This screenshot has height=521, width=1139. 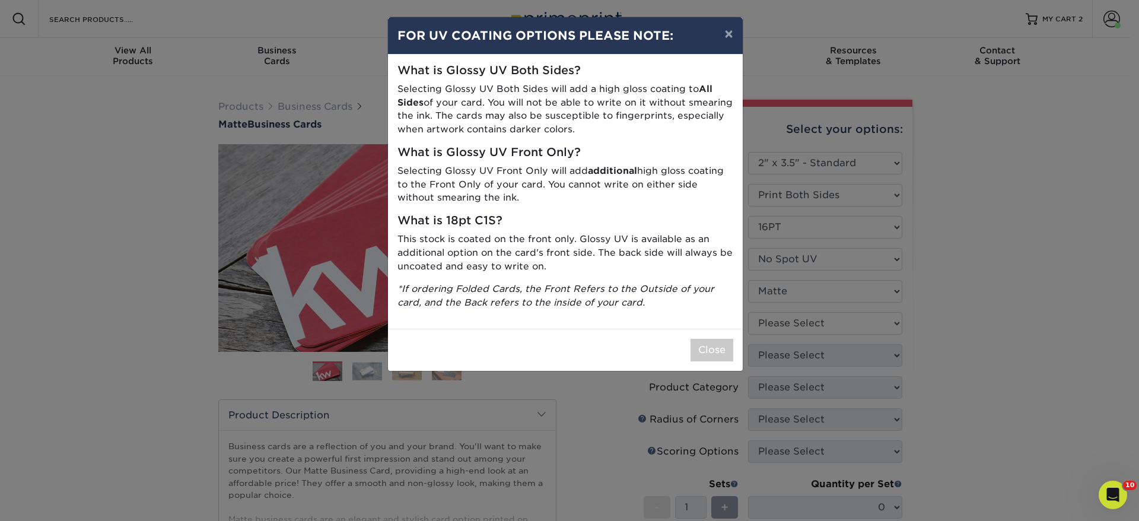 What do you see at coordinates (565, 152) in the screenshot?
I see `h5: What is Glossy UV Front Only?` at bounding box center [565, 152].